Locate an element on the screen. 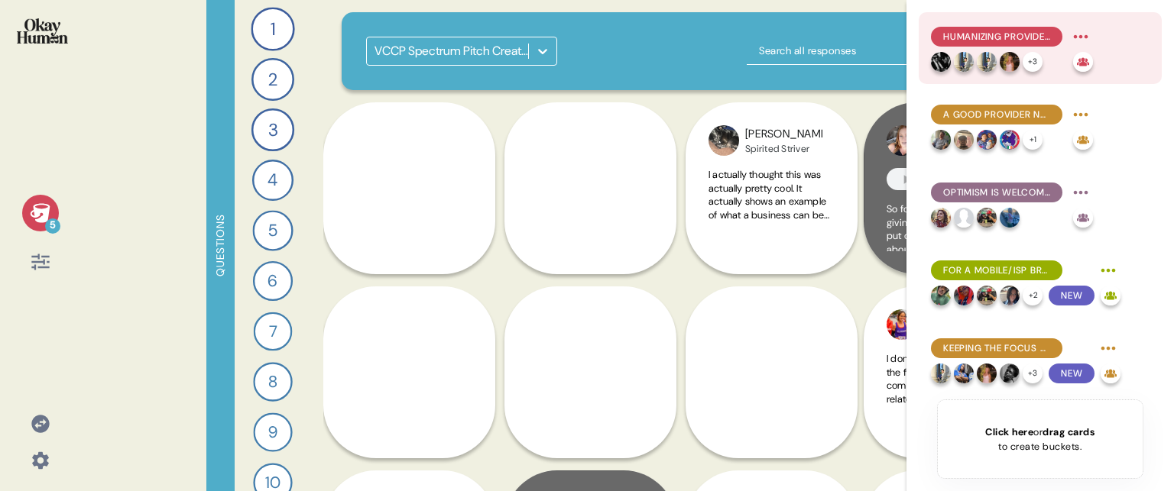  span: Humanizing providers allows for connection with consumers. is located at coordinates (997, 37).